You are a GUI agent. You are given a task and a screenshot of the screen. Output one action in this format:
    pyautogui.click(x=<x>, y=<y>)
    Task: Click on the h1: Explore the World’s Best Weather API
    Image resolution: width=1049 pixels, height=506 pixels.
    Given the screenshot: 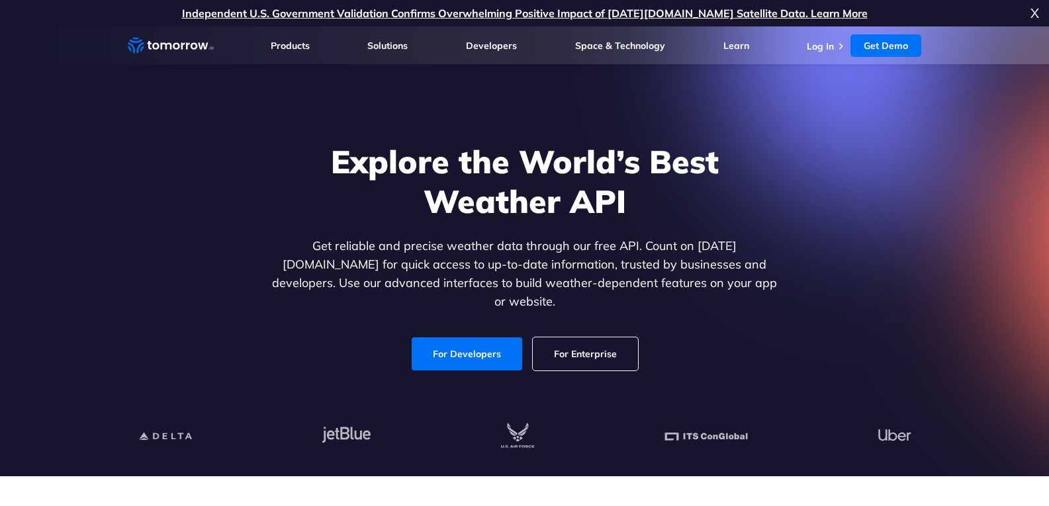 What is the action you would take?
    pyautogui.click(x=525, y=181)
    